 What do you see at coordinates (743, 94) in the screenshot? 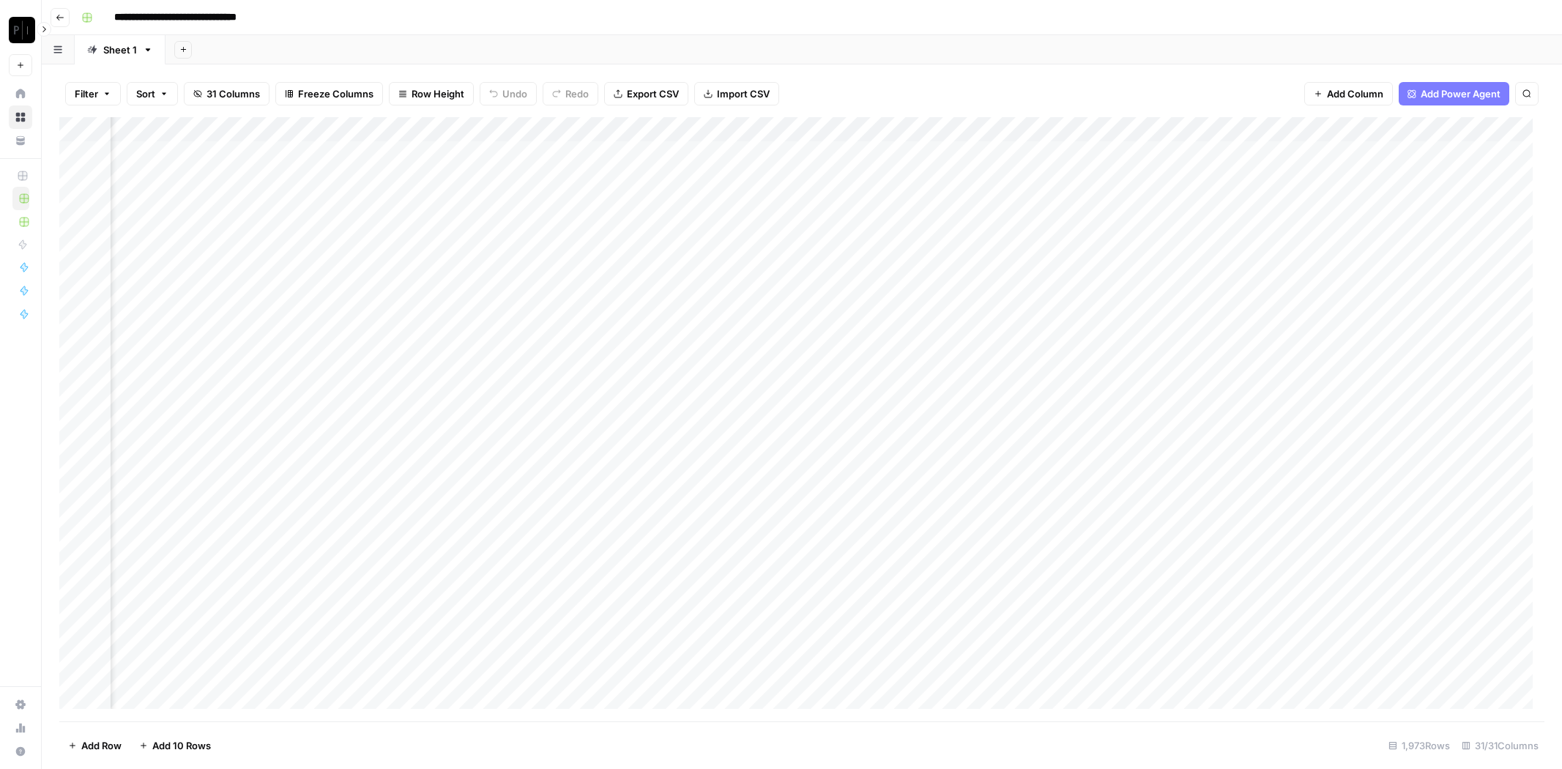
I see `span: Import CSV` at bounding box center [743, 94].